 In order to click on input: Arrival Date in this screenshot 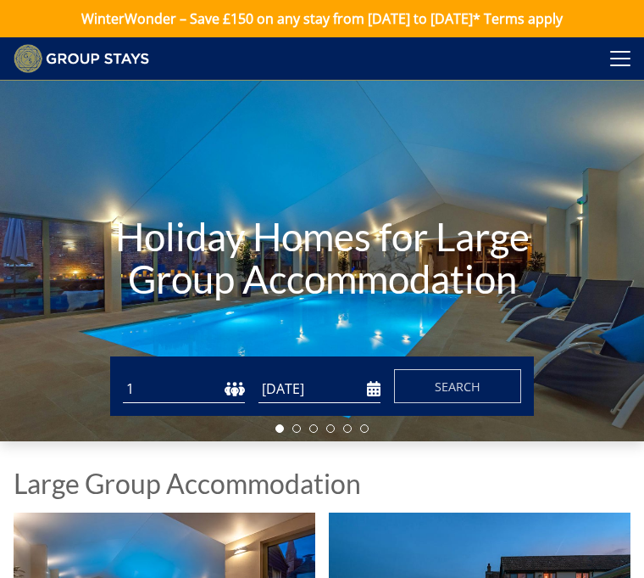, I will do `click(320, 388)`.